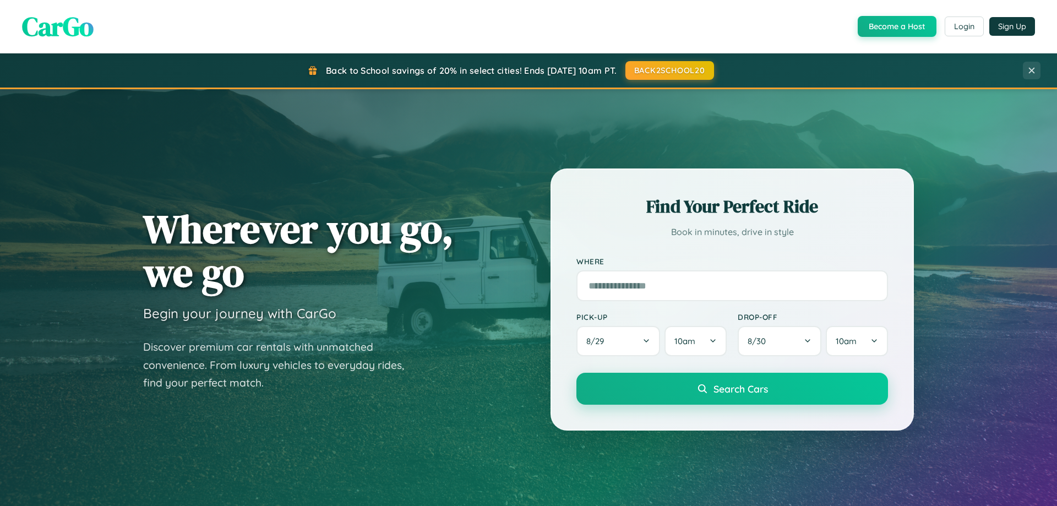  Describe the element at coordinates (759, 341) in the screenshot. I see `span: 8 / 30` at that location.